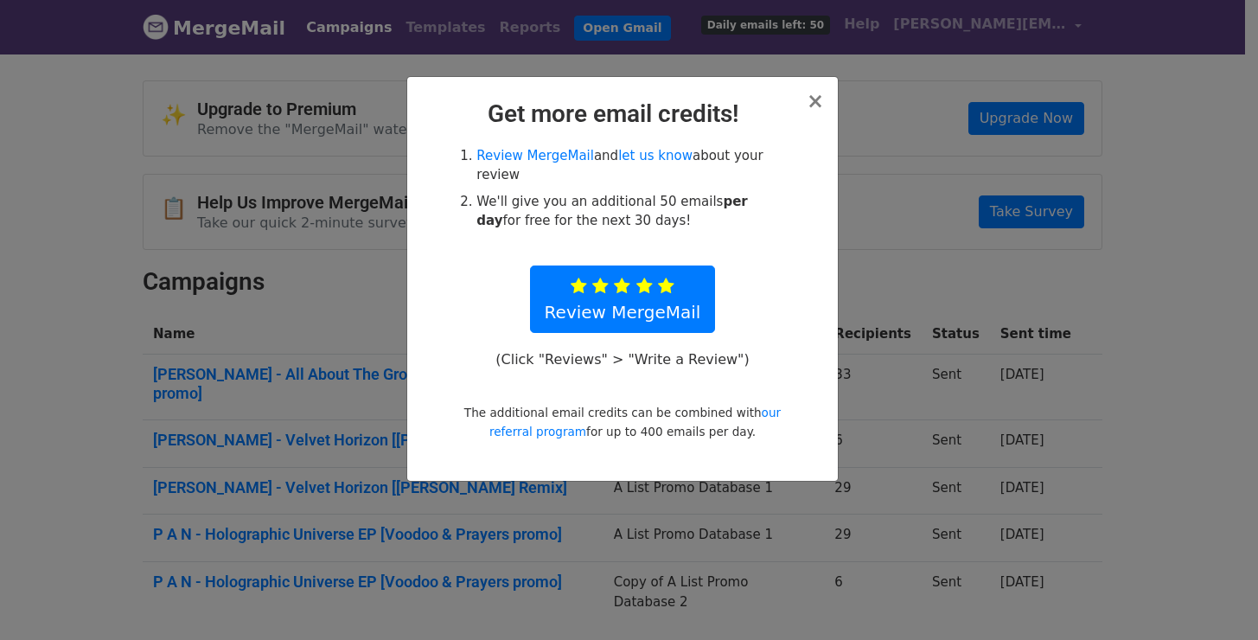 The height and width of the screenshot is (640, 1258). I want to click on strong: per day, so click(611, 211).